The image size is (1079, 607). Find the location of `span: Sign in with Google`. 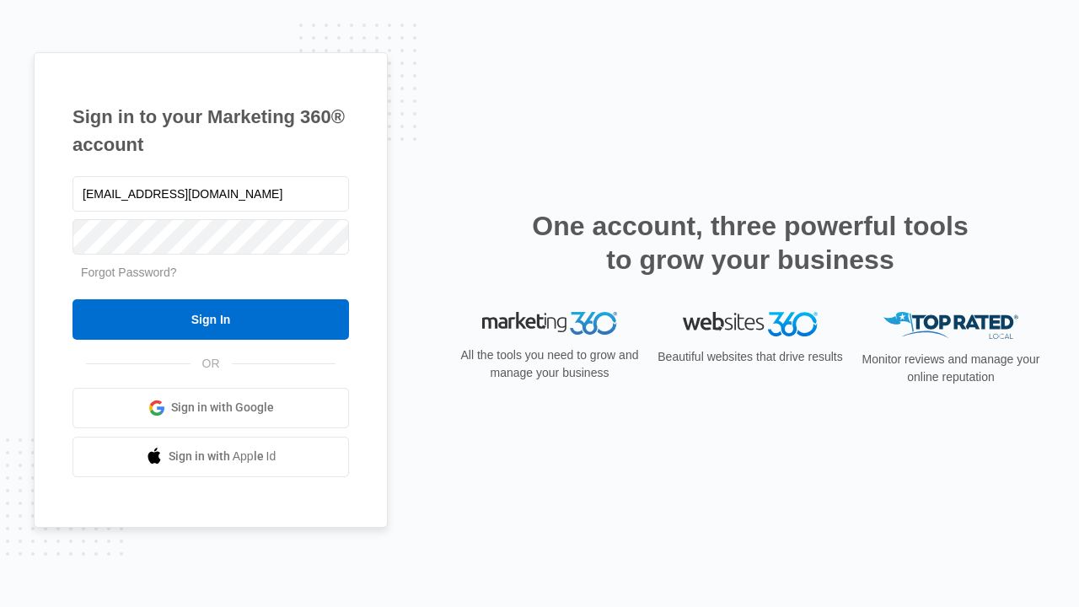

span: Sign in with Google is located at coordinates (223, 407).